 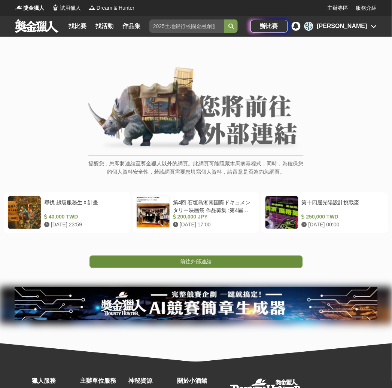 What do you see at coordinates (269, 26) in the screenshot?
I see `div: 辦比賽` at bounding box center [269, 26].